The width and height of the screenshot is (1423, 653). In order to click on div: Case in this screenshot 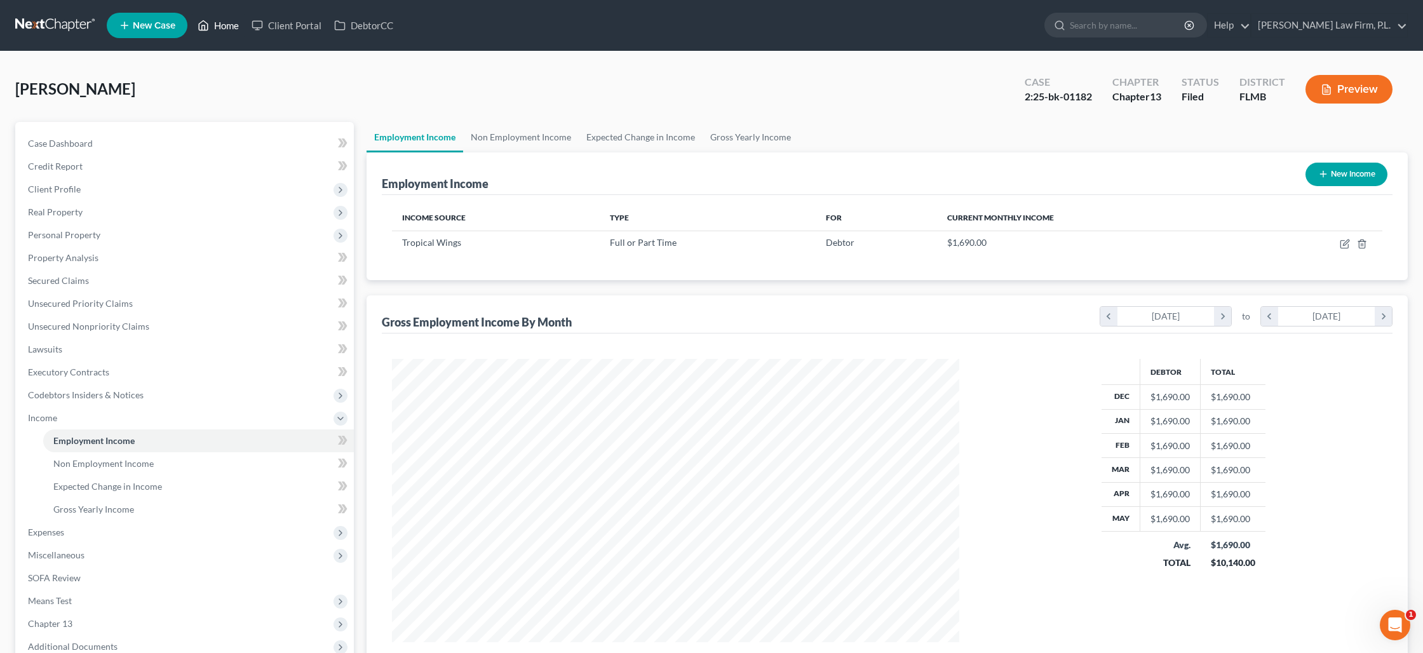, I will do `click(1058, 82)`.